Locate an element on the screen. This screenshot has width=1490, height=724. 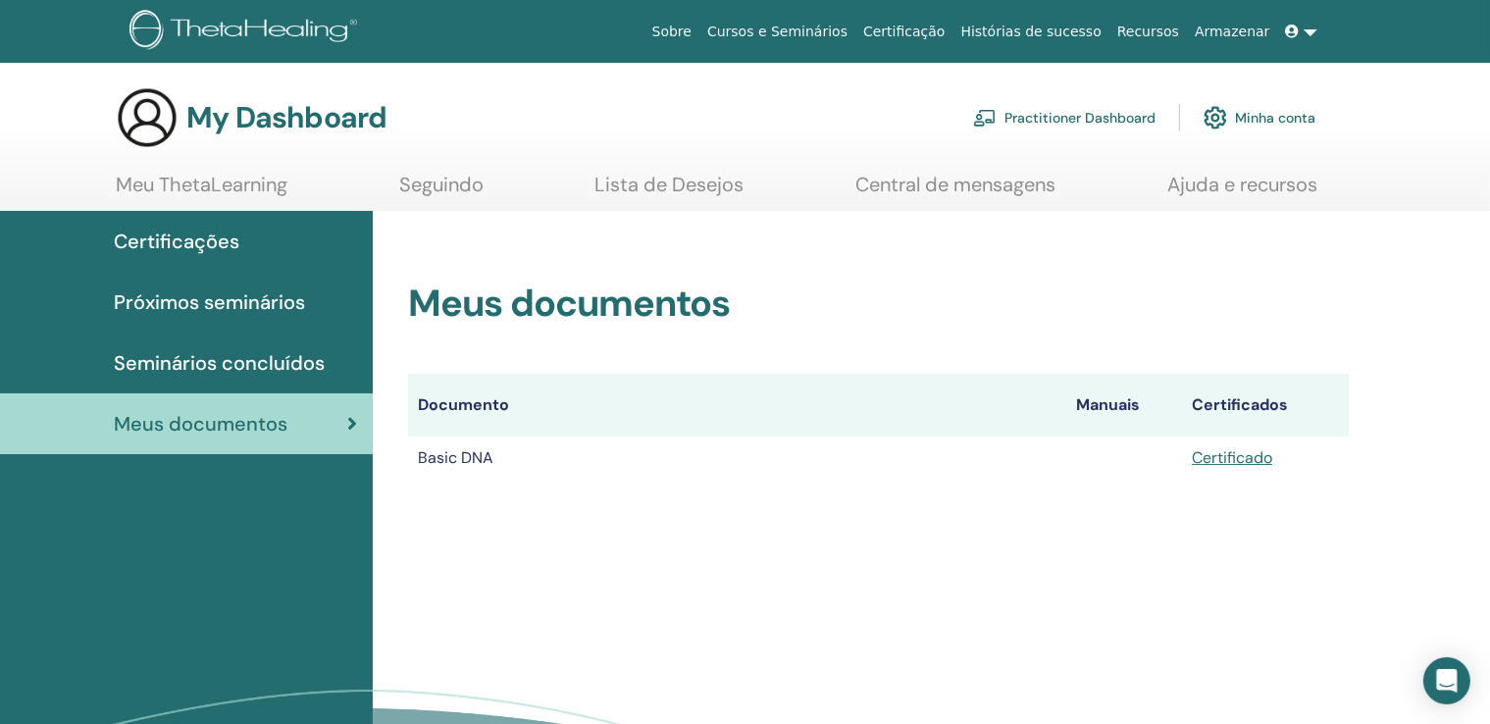
a: Armazenar is located at coordinates (1232, 31).